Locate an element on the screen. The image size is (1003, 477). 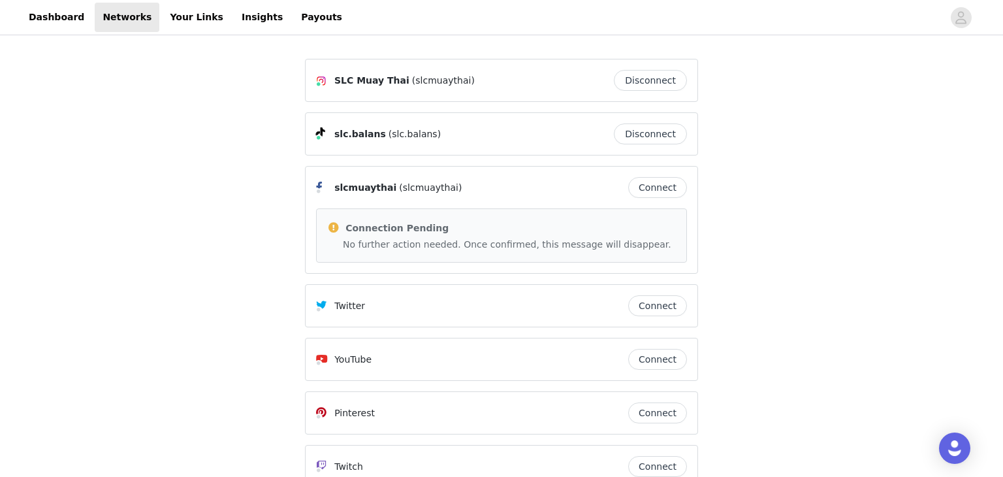
p: Twitch is located at coordinates (349, 466).